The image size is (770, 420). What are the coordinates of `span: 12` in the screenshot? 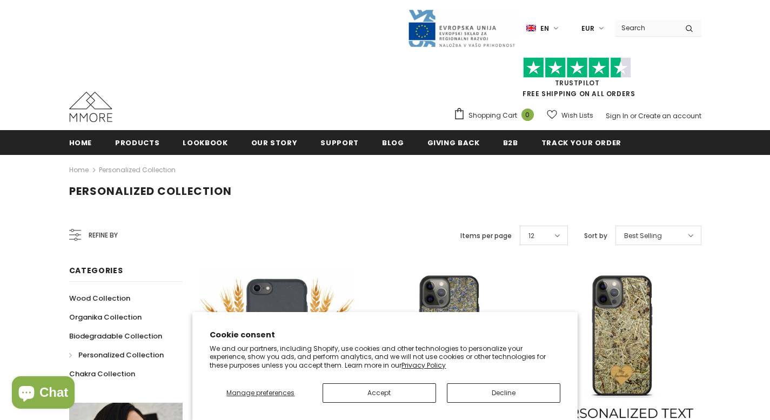 It's located at (531, 236).